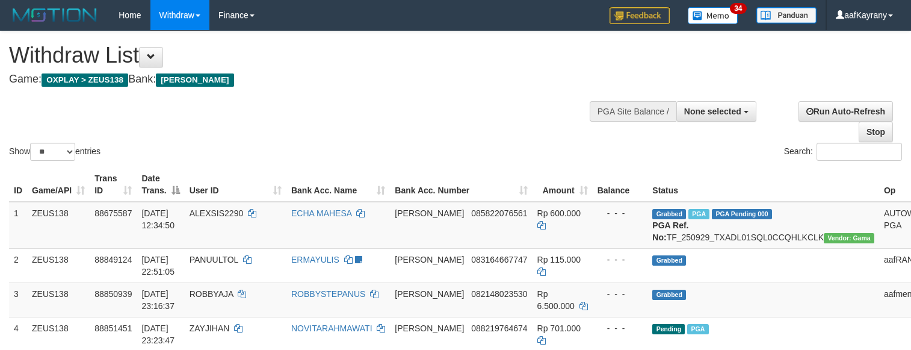 Image resolution: width=911 pixels, height=350 pixels. What do you see at coordinates (461, 184) in the screenshot?
I see `th: Bank Acc. Number: activate to sort column ascending` at bounding box center [461, 184].